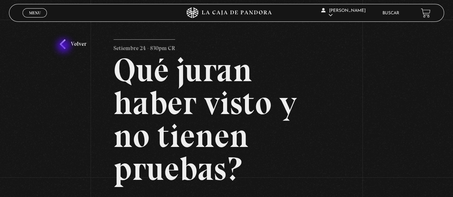 The height and width of the screenshot is (197, 453). I want to click on span: Cerrar, so click(35, 19).